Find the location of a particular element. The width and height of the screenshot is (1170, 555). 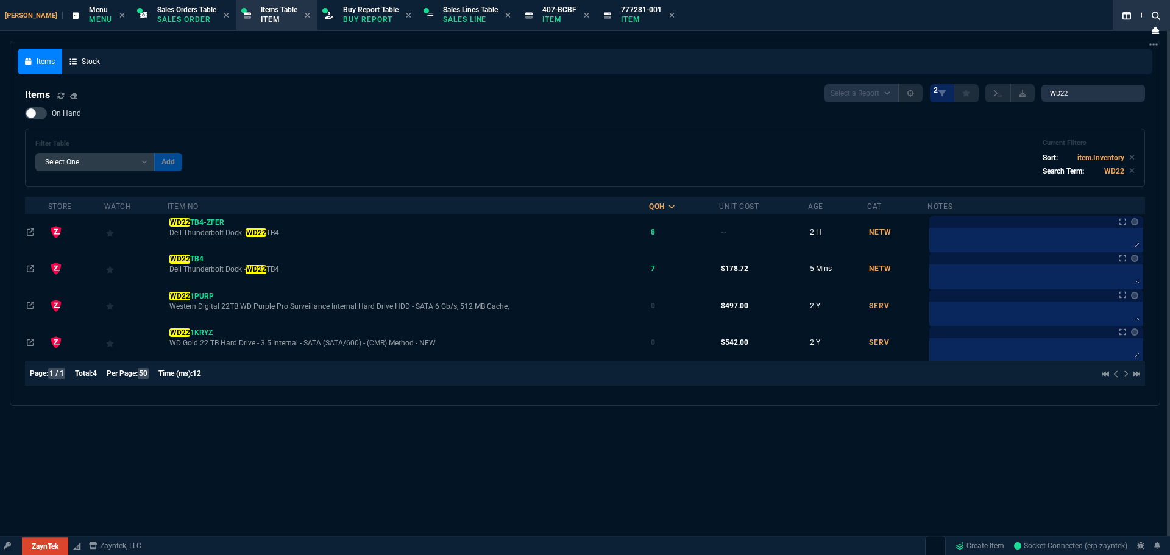

span: $542.00 is located at coordinates (735, 343).